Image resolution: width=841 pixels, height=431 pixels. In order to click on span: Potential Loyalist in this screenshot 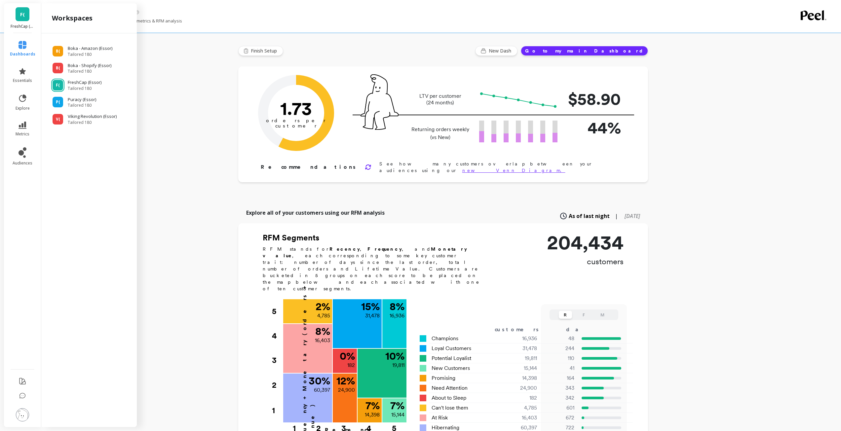, I will do `click(451, 358)`.